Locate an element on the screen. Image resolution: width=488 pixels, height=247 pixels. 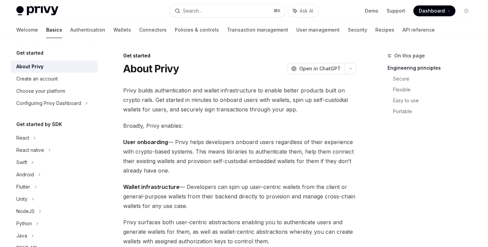
a: Choose your platform is located at coordinates (54, 91).